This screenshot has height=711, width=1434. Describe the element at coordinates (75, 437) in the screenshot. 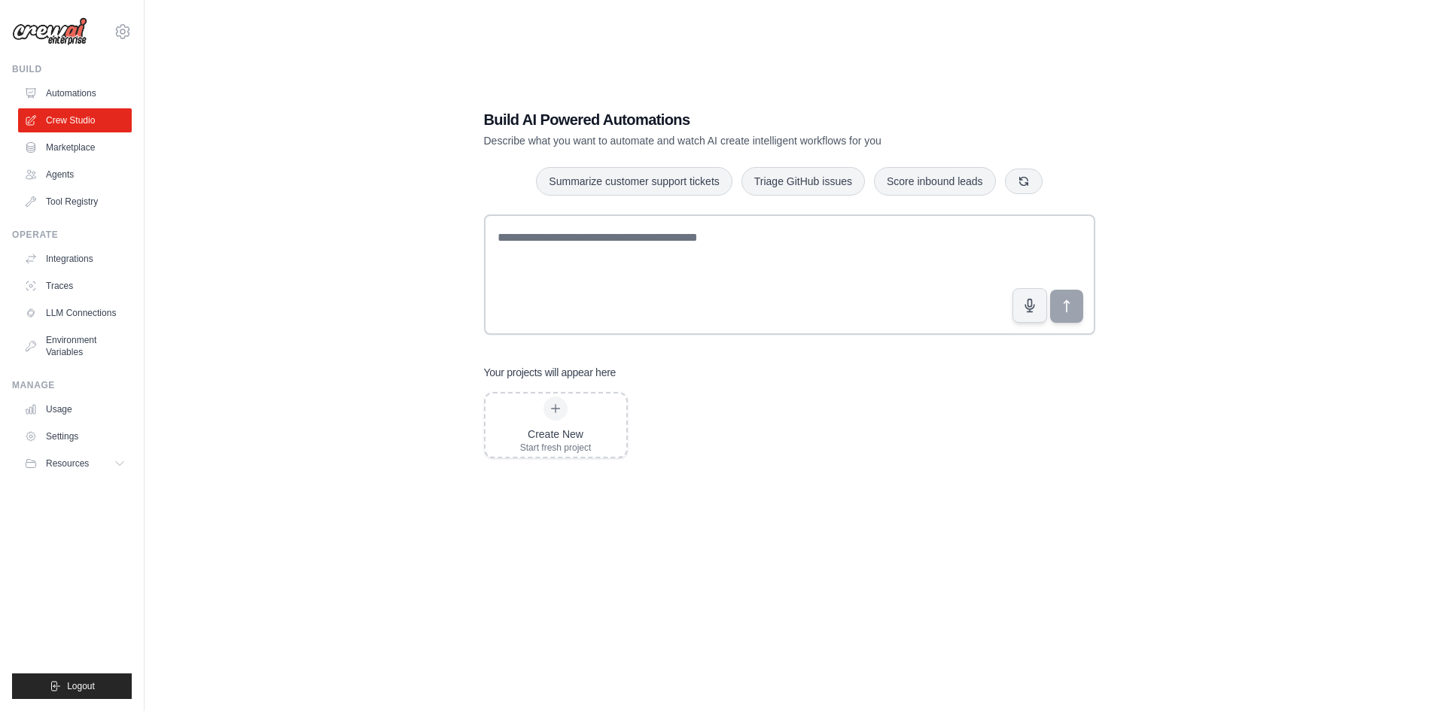

I see `a: Settings` at that location.